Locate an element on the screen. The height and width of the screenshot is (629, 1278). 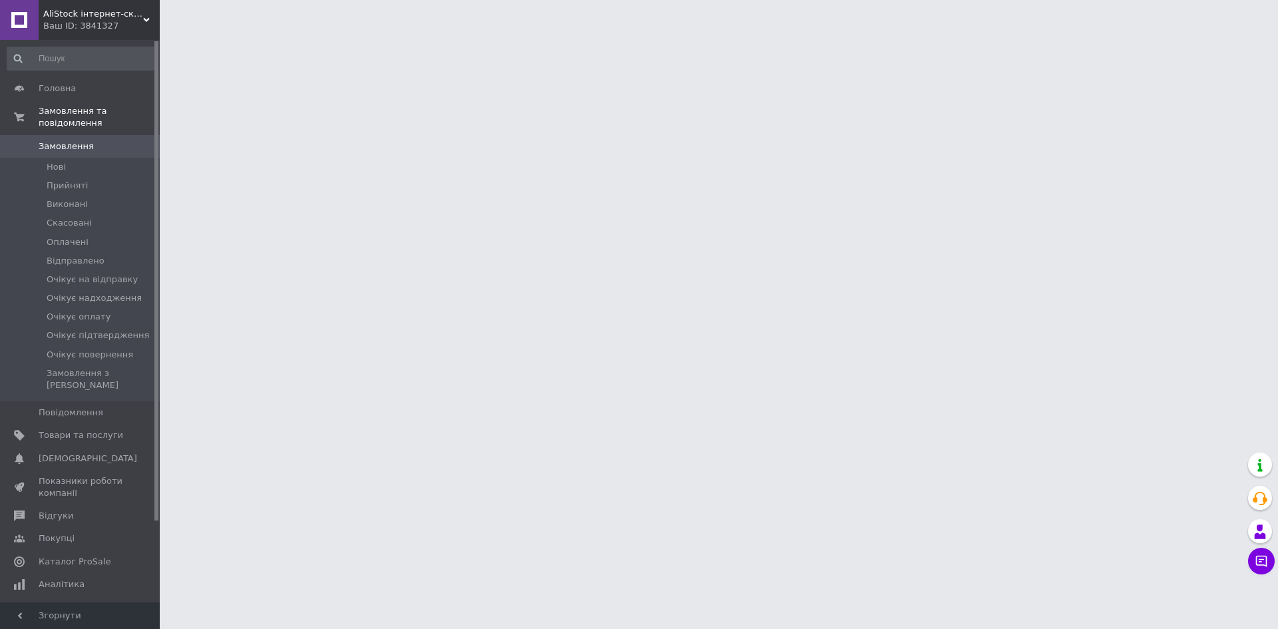
span: Скасовані is located at coordinates (69, 223).